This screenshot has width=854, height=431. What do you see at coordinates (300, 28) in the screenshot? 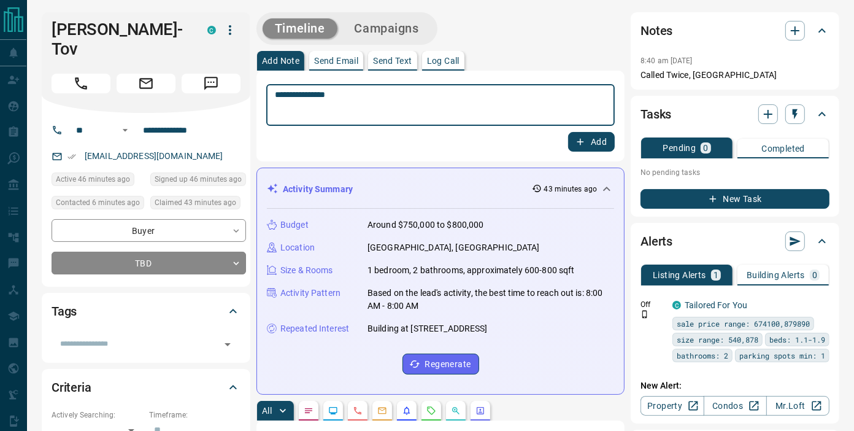
I see `button: Timeline` at bounding box center [300, 28].